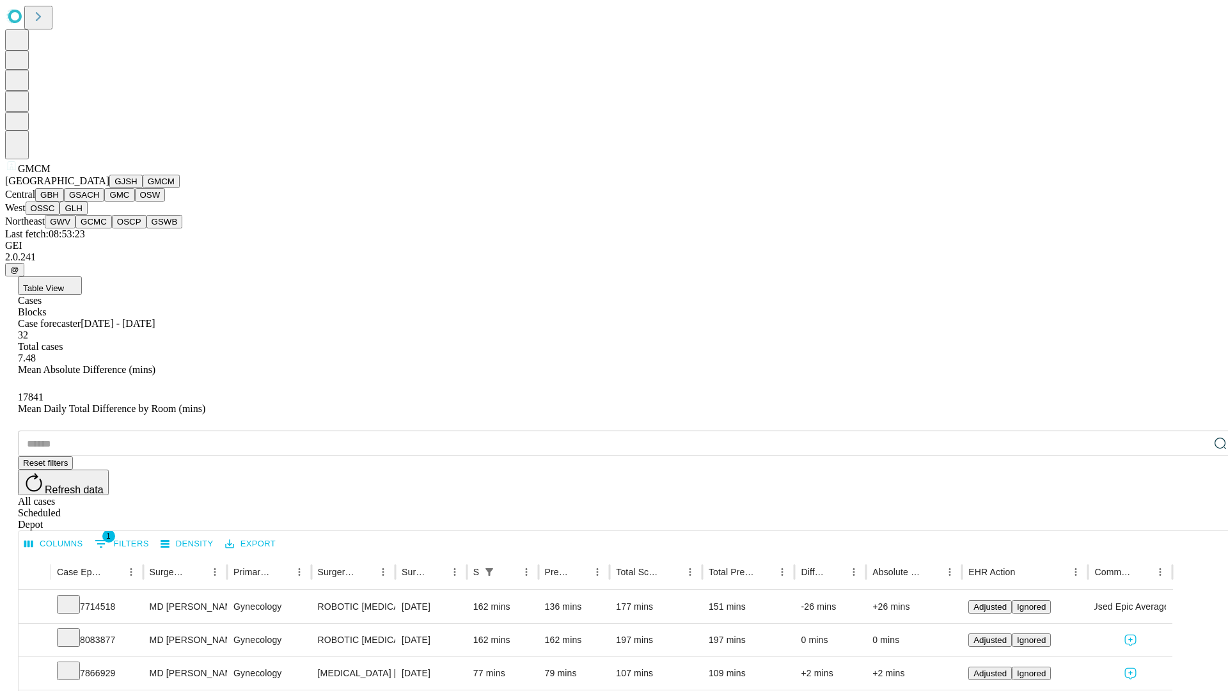 The width and height of the screenshot is (1228, 691). I want to click on span: Total cases, so click(40, 346).